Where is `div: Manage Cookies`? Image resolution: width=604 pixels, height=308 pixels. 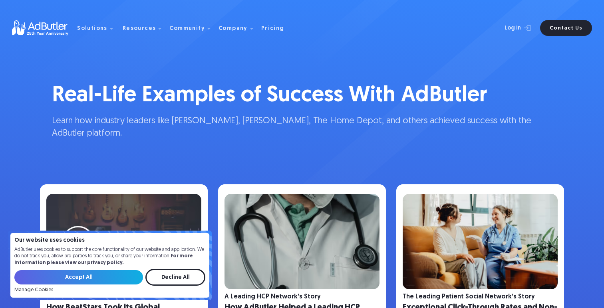
div: Manage Cookies is located at coordinates (34, 290).